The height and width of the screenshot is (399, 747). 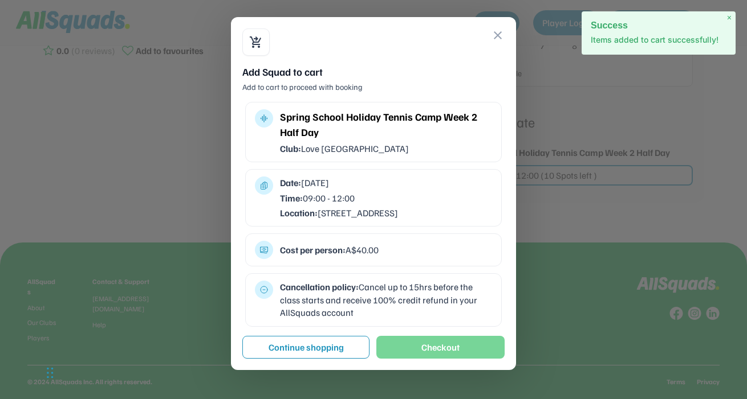 What do you see at coordinates (291, 198) in the screenshot?
I see `strong: Time:` at bounding box center [291, 198].